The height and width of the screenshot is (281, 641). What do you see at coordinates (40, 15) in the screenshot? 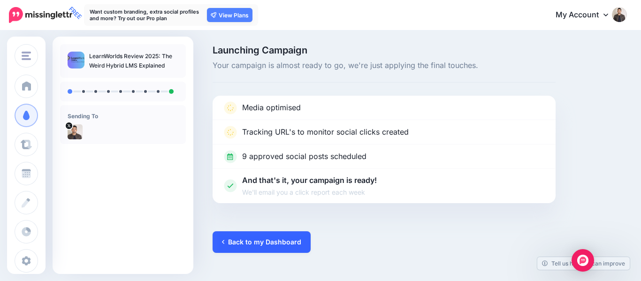
I see `a: FREE` at bounding box center [40, 15].